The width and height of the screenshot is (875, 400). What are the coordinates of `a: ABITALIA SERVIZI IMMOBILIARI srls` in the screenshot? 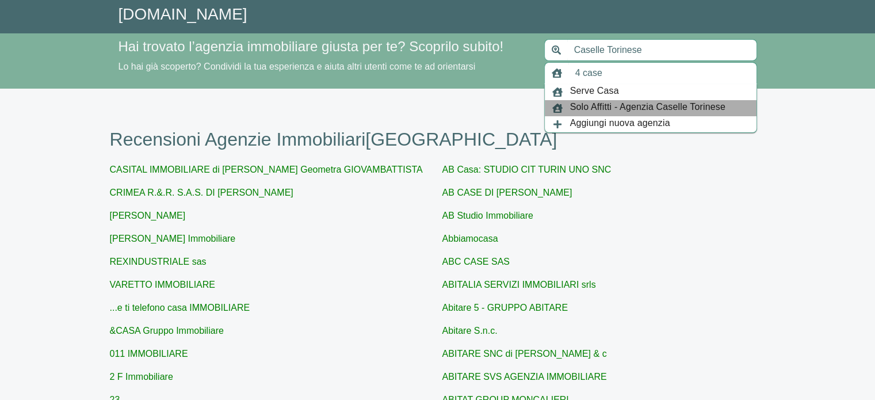 It's located at (519, 284).